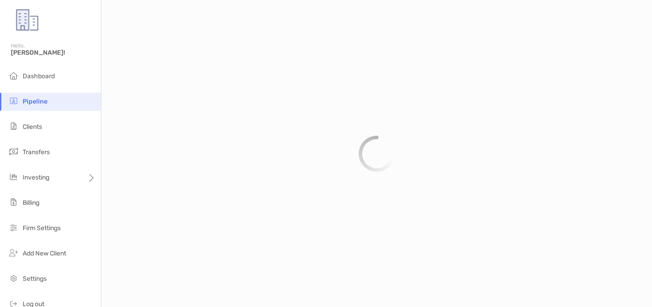 This screenshot has height=307, width=652. Describe the element at coordinates (36, 152) in the screenshot. I see `span: Transfers` at that location.